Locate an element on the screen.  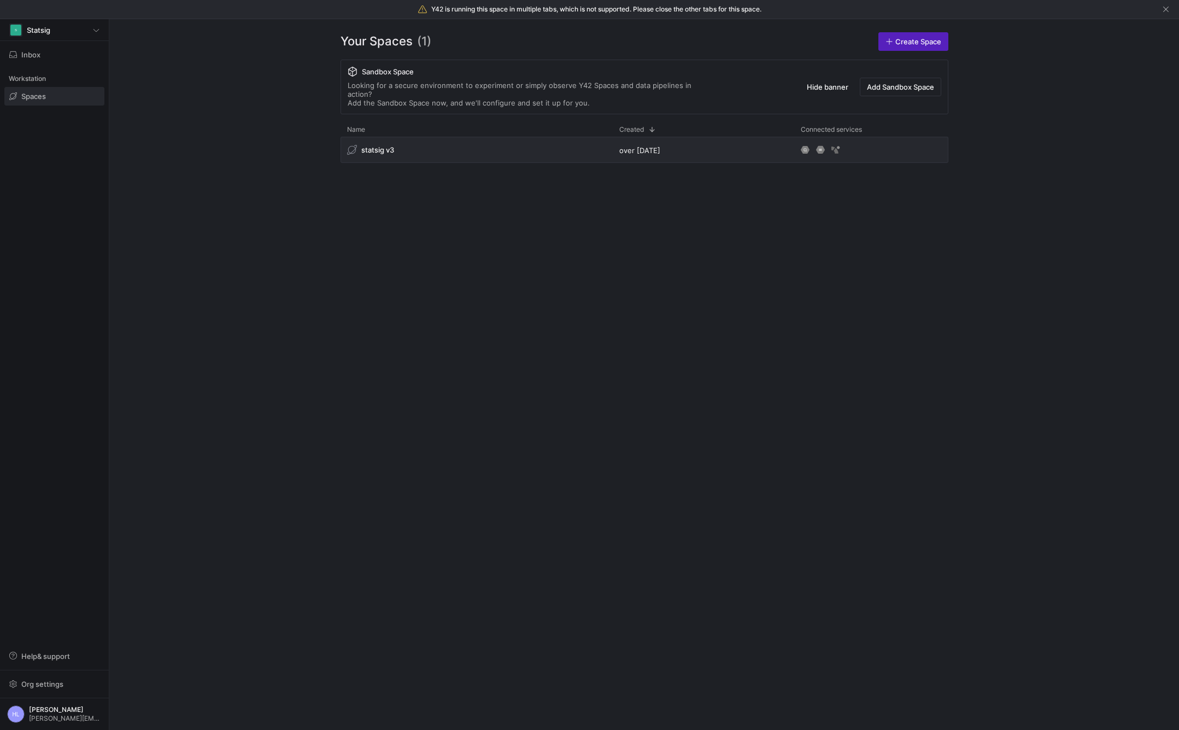
button: Inbox is located at coordinates (54, 55).